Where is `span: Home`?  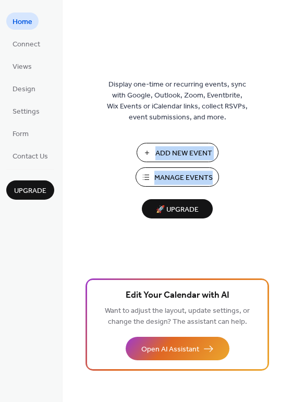
span: Home is located at coordinates (22, 22).